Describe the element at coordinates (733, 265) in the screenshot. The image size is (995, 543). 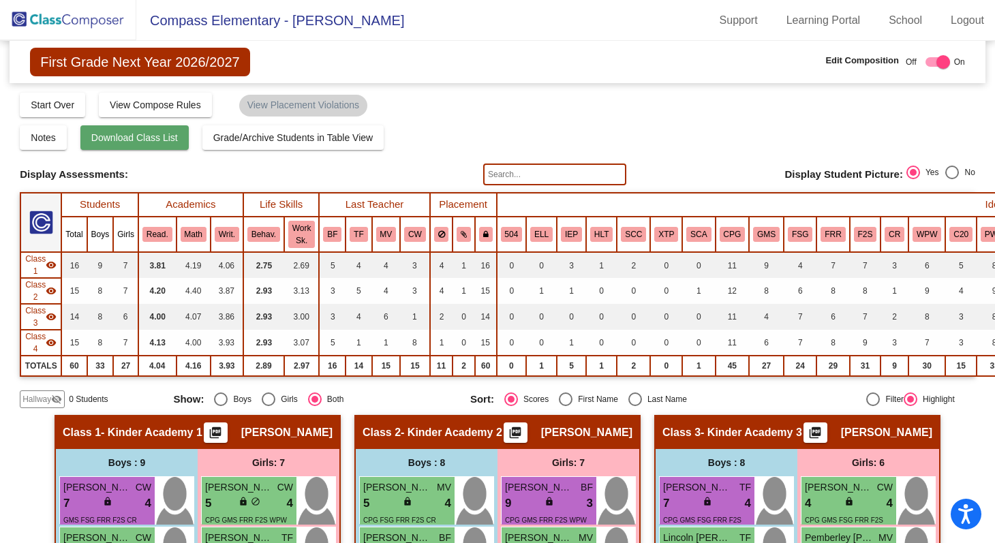
I see `td: 11` at that location.